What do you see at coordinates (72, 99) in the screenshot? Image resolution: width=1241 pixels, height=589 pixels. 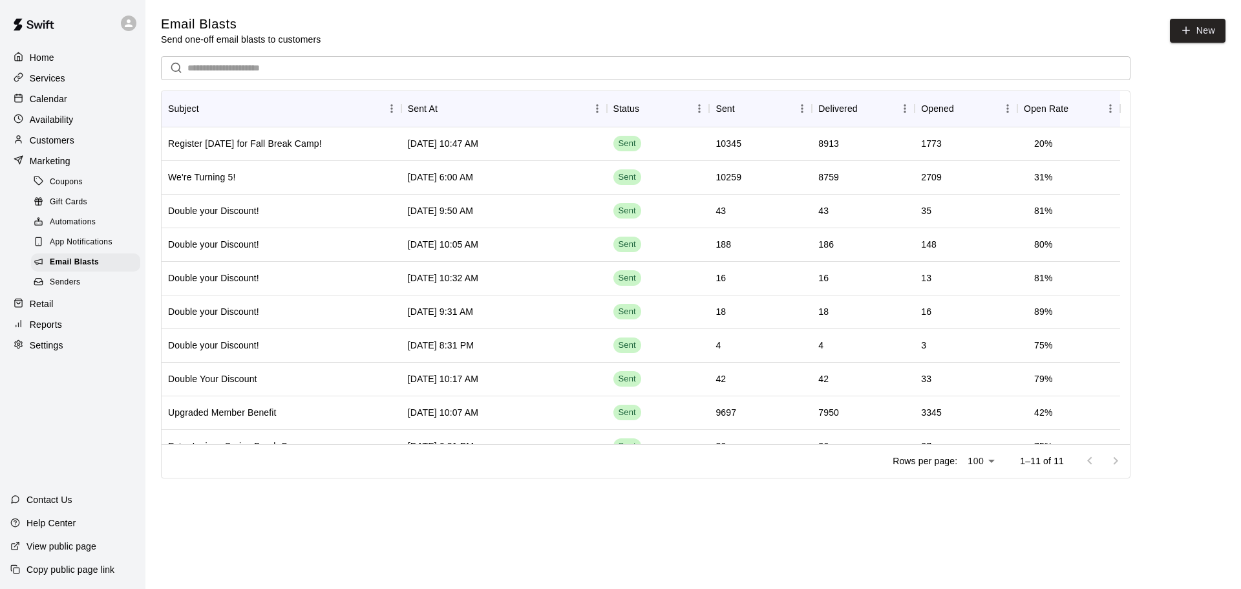 I see `div: Calendar` at bounding box center [72, 99].